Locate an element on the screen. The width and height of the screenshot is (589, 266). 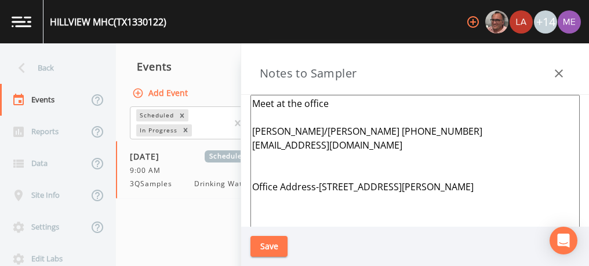
img: logo is located at coordinates (21, 21).